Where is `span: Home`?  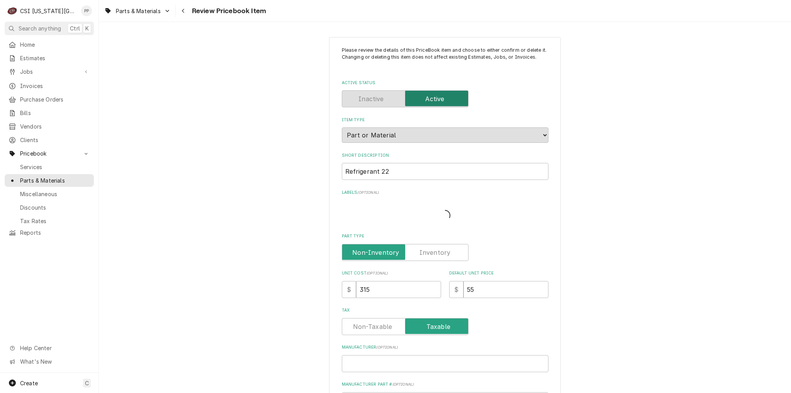 span: Home is located at coordinates (55, 44).